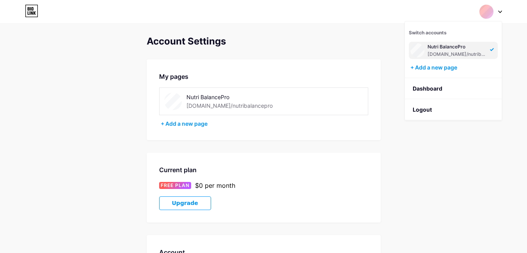 This screenshot has height=253, width=527. What do you see at coordinates (264, 170) in the screenshot?
I see `div: Current plan` at bounding box center [264, 170].